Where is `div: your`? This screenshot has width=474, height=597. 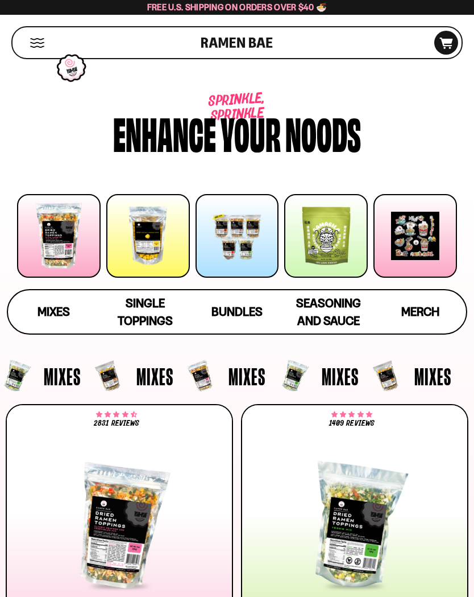 div: your is located at coordinates (251, 133).